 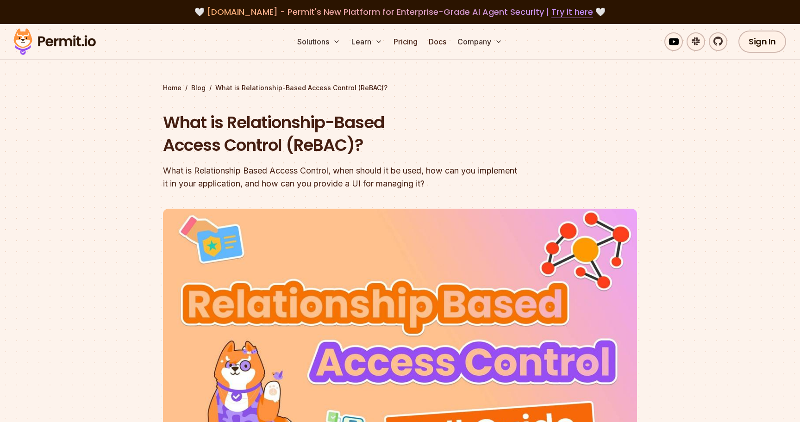 What do you see at coordinates (198, 88) in the screenshot?
I see `a: Blog` at bounding box center [198, 88].